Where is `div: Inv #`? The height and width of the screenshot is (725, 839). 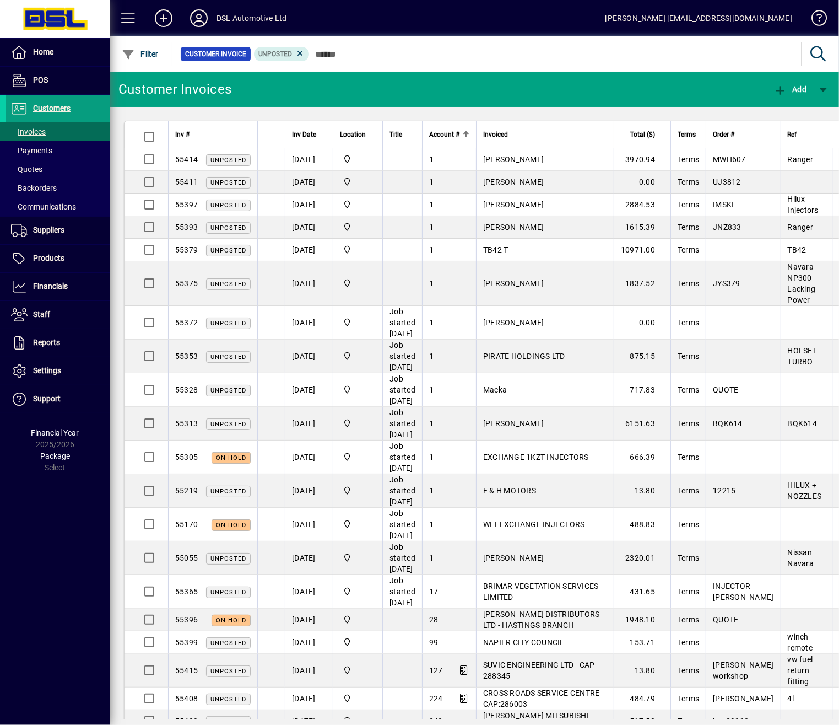
div: Inv # is located at coordinates (213, 134).